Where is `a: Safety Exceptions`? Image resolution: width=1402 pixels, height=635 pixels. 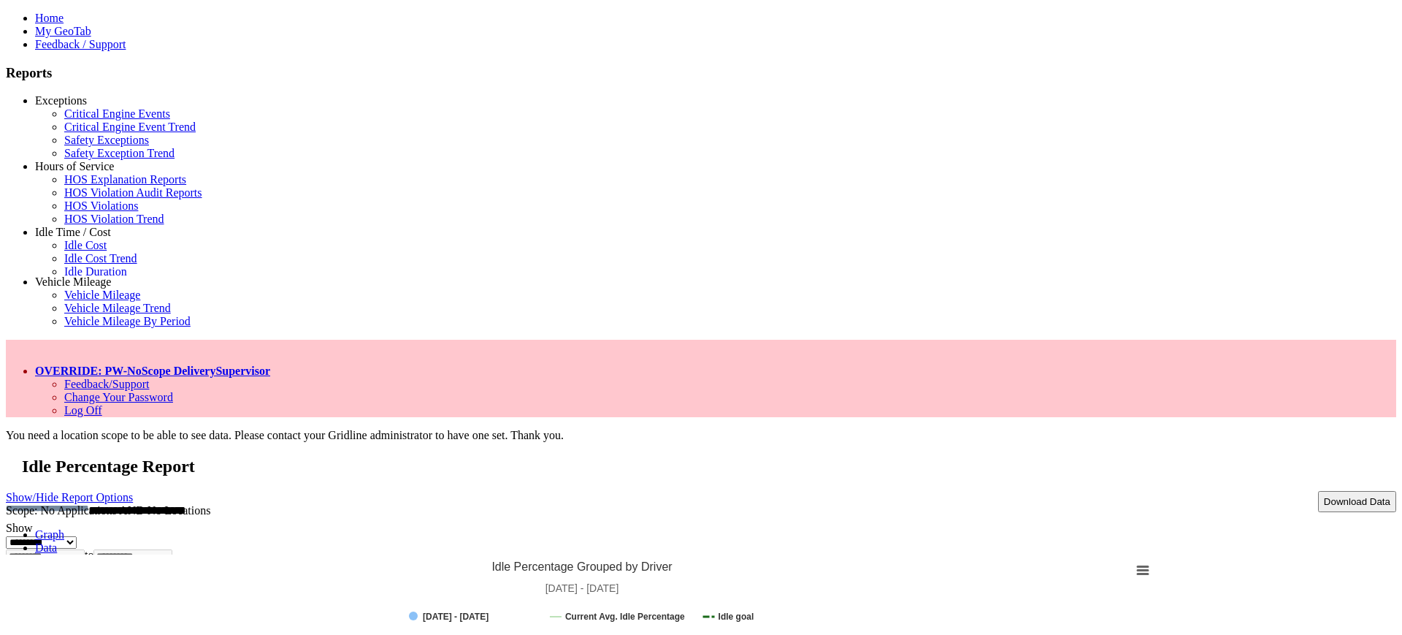
a: Safety Exceptions is located at coordinates (107, 140).